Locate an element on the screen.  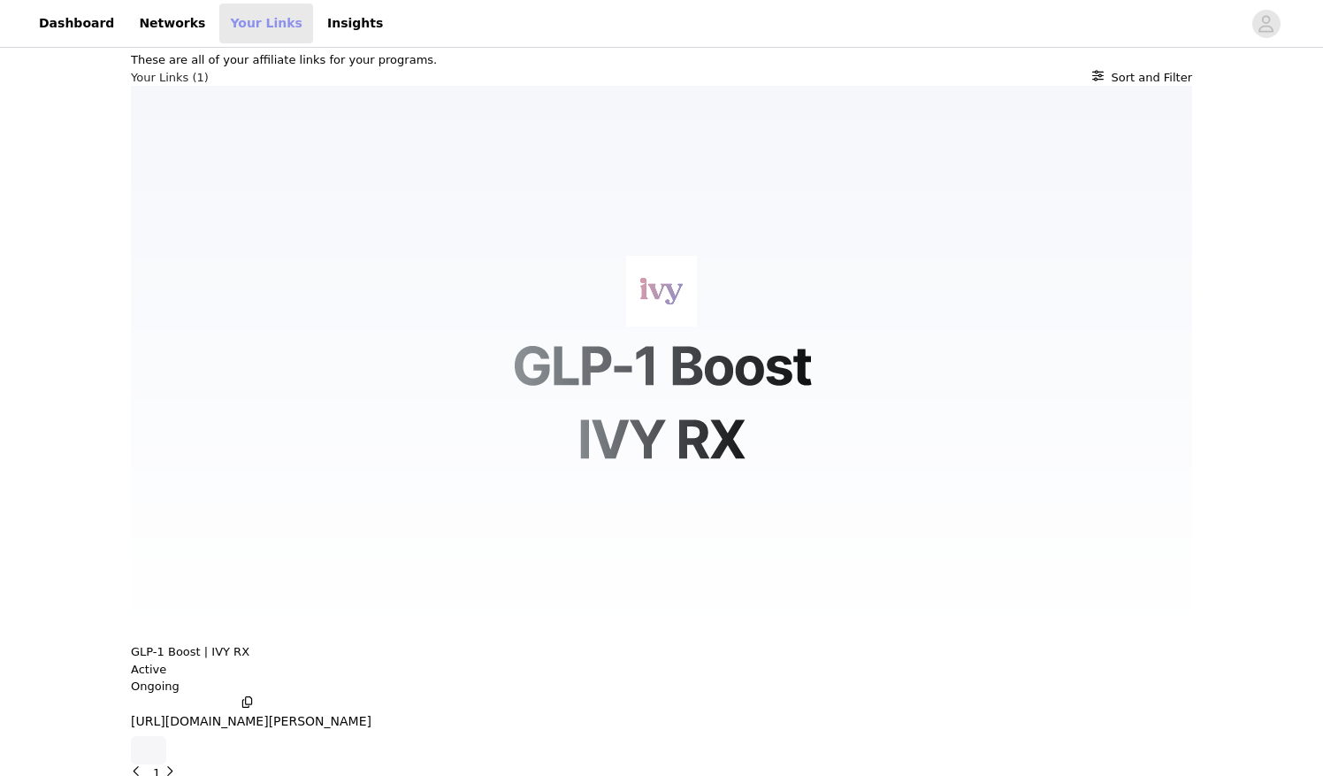
button: Sort and Filter is located at coordinates (1142, 78).